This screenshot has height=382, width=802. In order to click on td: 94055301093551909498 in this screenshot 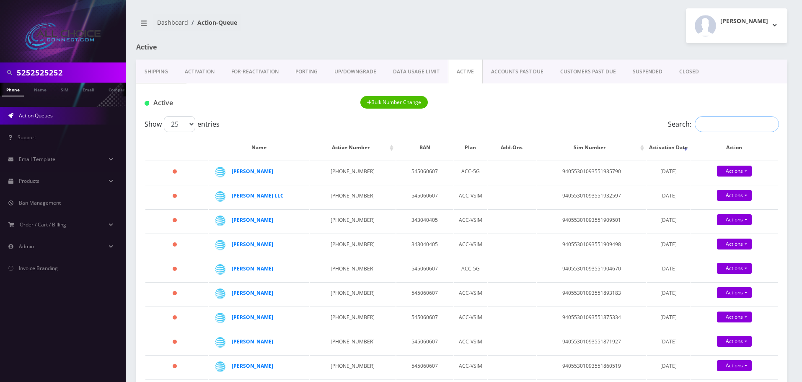, I will do `click(592, 245)`.